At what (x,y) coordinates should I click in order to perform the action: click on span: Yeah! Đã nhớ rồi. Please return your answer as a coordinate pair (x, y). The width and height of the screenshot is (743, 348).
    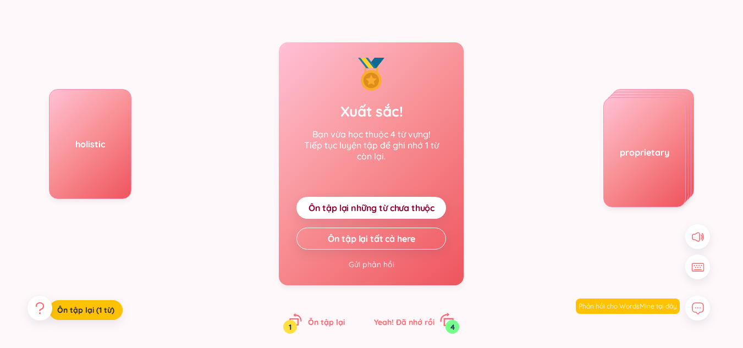
    Looking at the image, I should click on (404, 322).